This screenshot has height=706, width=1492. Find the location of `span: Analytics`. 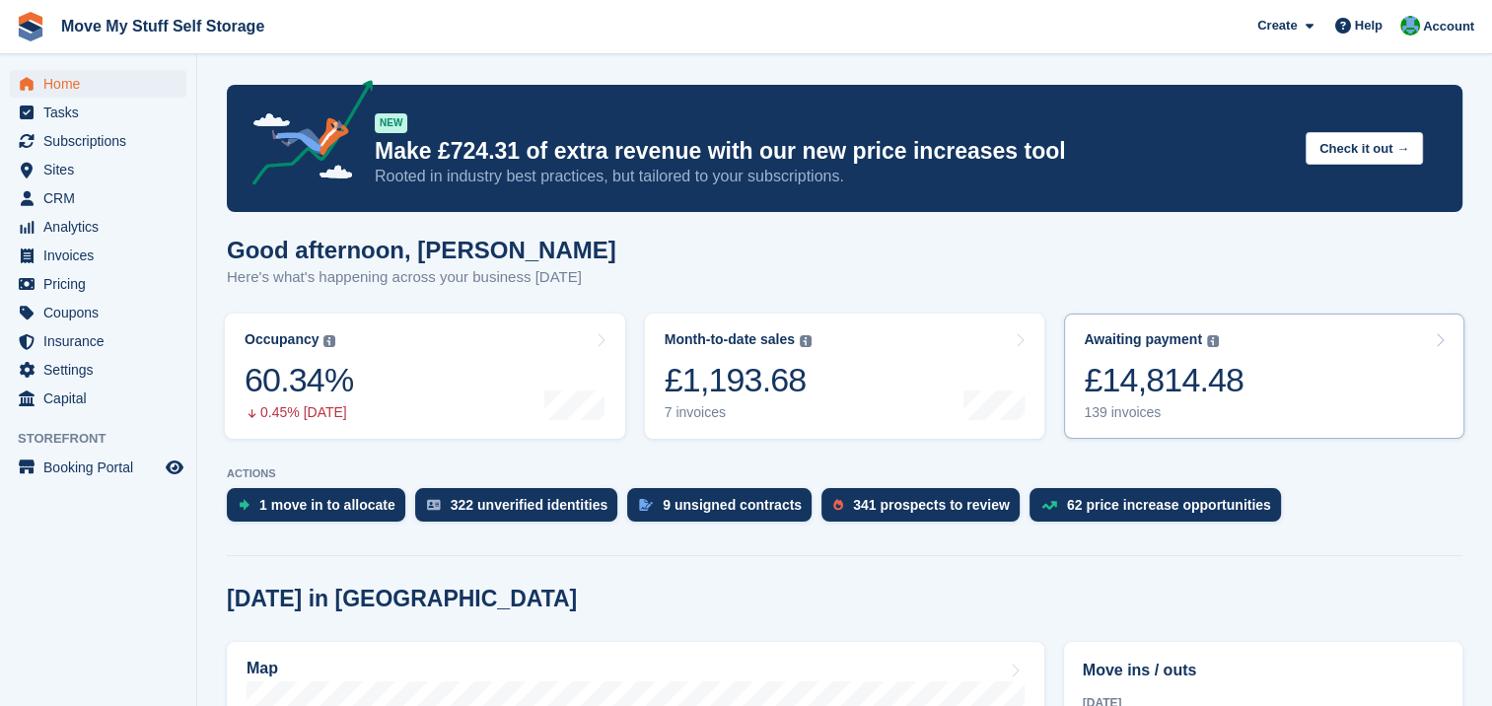

span: Analytics is located at coordinates (103, 227).